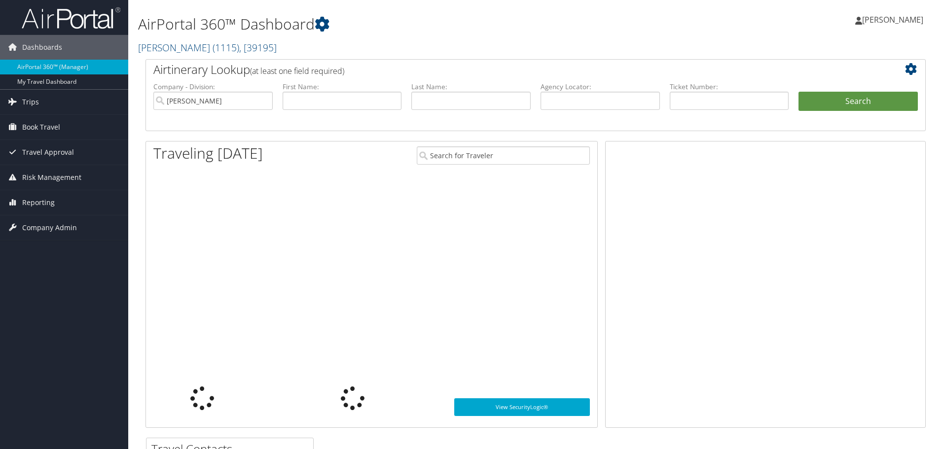  Describe the element at coordinates (471, 87) in the screenshot. I see `label: Last Name:` at that location.